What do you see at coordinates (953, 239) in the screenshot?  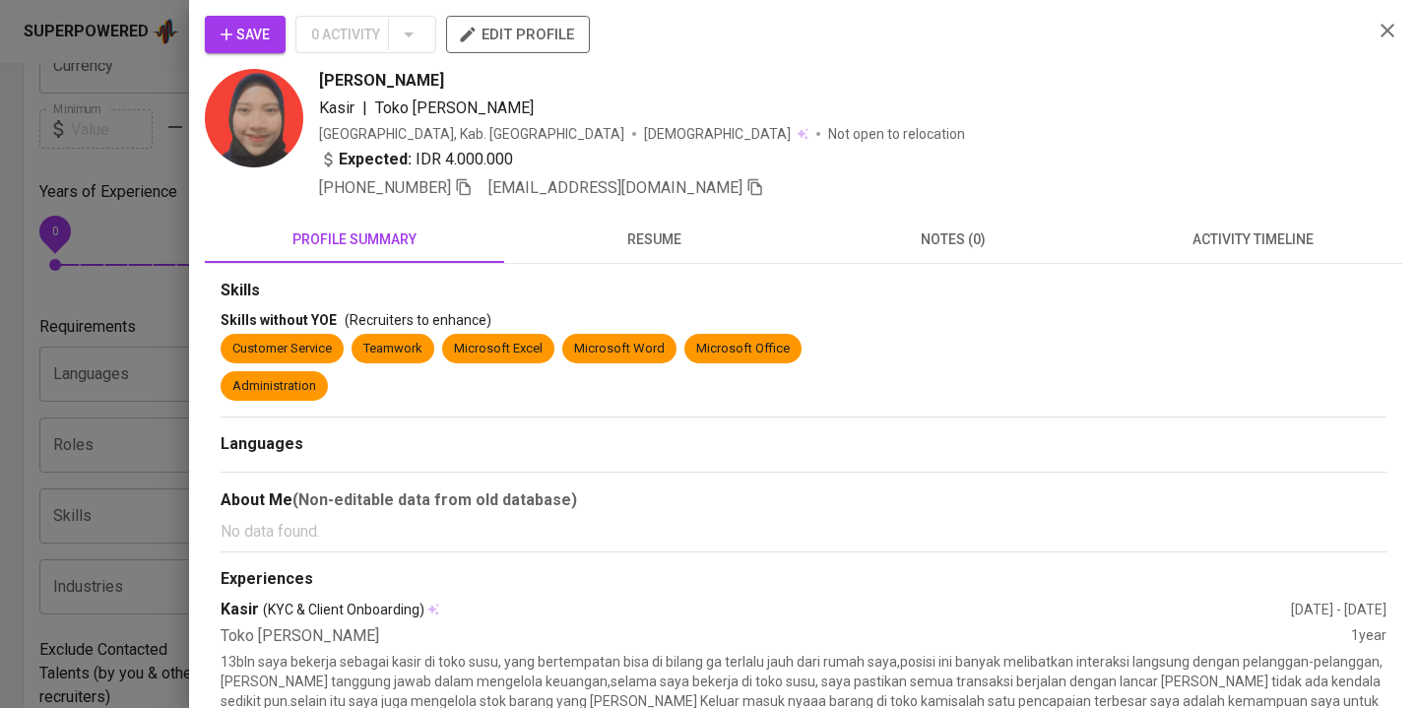 I see `span: notes (0)` at bounding box center [953, 239].